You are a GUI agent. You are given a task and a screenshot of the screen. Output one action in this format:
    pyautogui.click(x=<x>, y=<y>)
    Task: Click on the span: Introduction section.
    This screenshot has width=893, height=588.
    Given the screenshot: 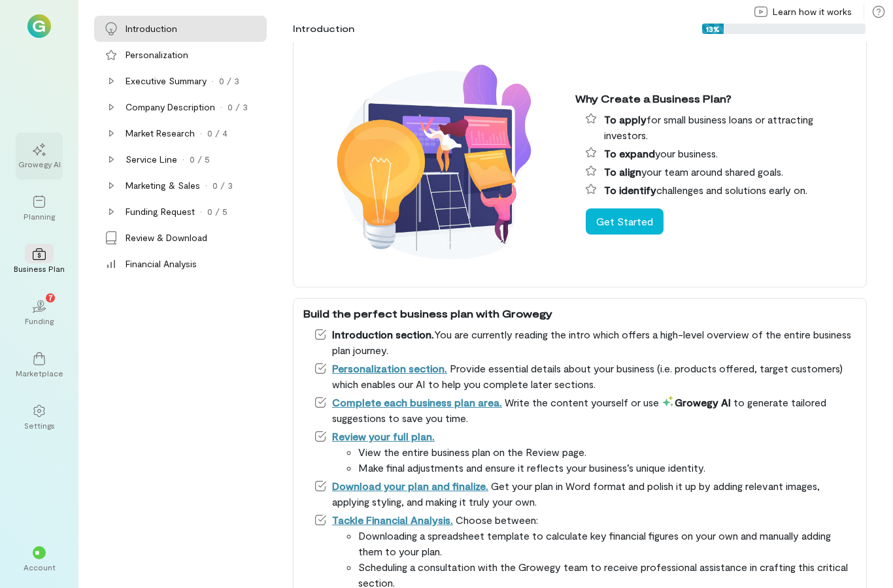 What is the action you would take?
    pyautogui.click(x=383, y=334)
    